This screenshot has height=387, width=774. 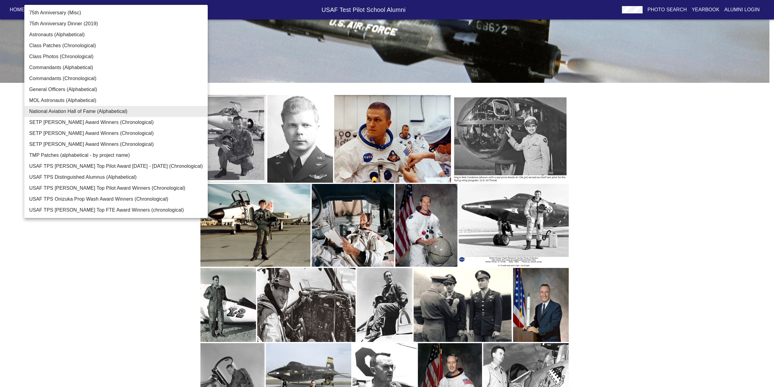 I want to click on li: TMP Patches (alphabetical - by project name), so click(x=116, y=155).